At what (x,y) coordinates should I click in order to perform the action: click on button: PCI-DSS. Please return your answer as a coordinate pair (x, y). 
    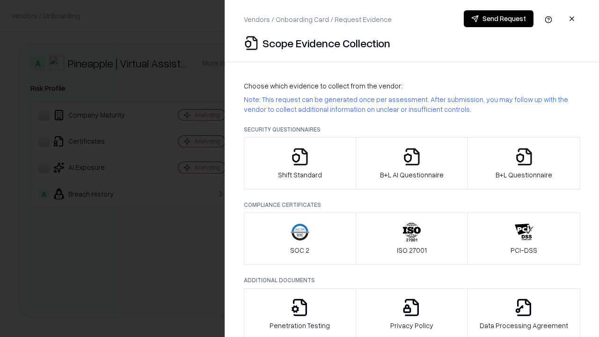
    Looking at the image, I should click on (524, 239).